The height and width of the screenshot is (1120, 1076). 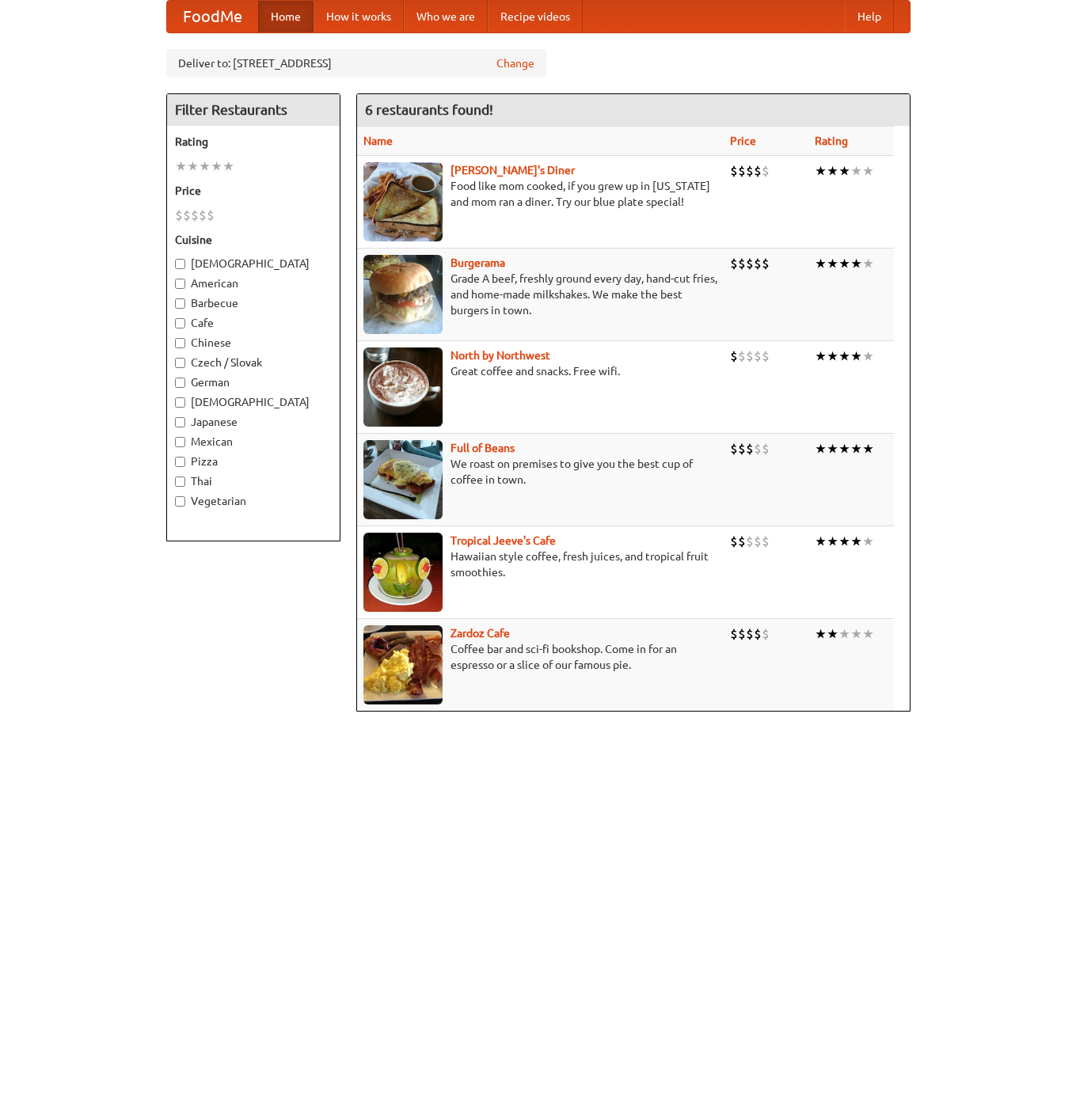 I want to click on label: Pizza, so click(x=253, y=462).